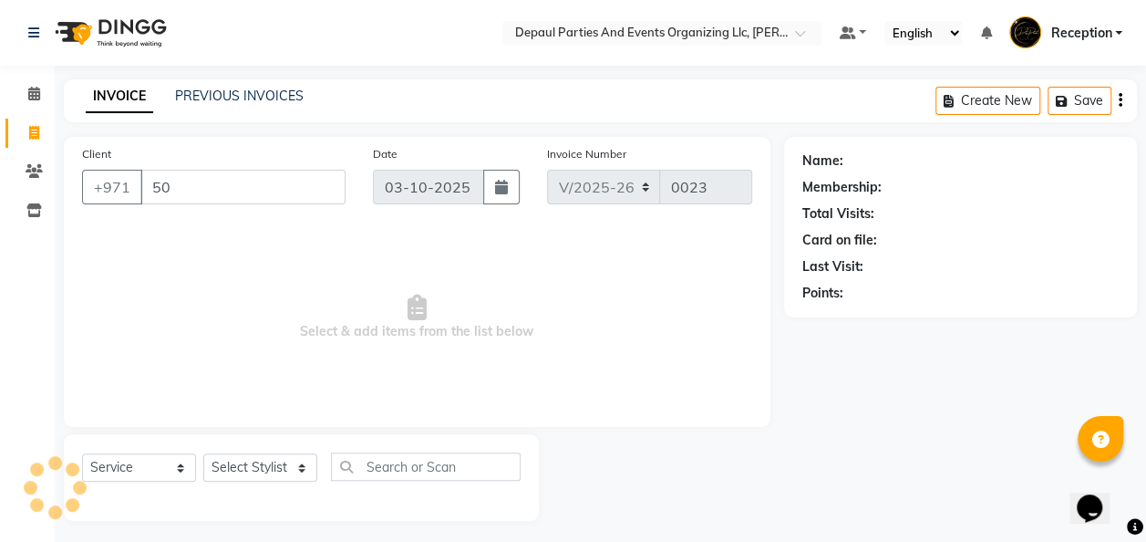 Image resolution: width=1146 pixels, height=542 pixels. What do you see at coordinates (840, 240) in the screenshot?
I see `div: Card on file:` at bounding box center [840, 240].